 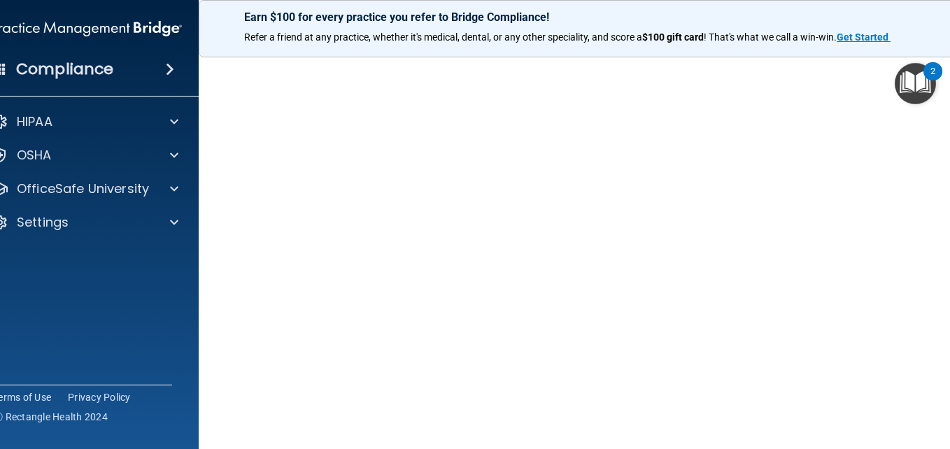 I want to click on p: OSHA, so click(x=34, y=155).